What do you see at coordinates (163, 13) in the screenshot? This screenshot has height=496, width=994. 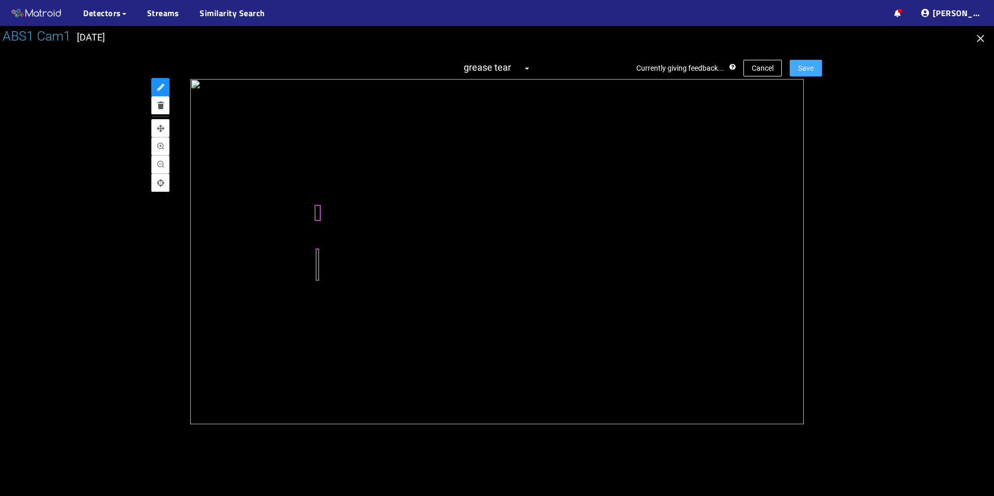 I see `a: Streams` at bounding box center [163, 13].